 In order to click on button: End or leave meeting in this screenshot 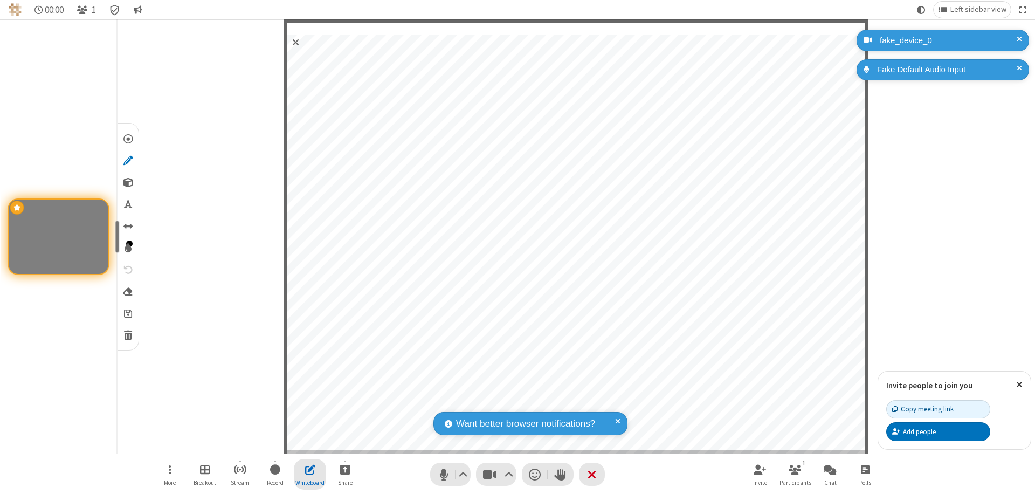, I will do `click(592, 474)`.